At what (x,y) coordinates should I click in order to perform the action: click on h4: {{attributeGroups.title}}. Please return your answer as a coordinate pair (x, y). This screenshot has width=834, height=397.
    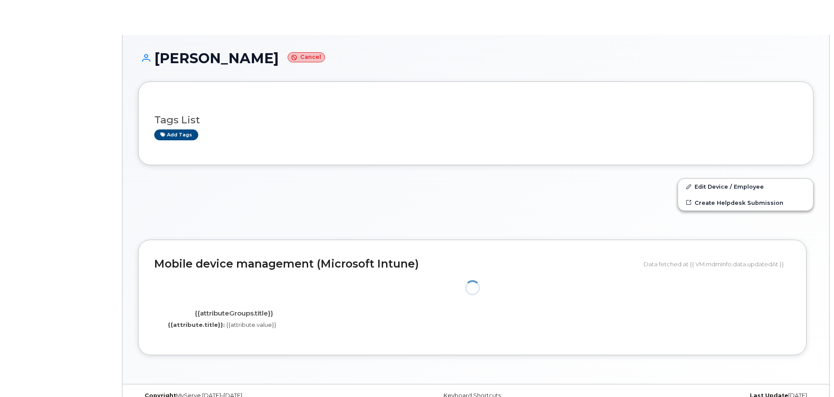
    Looking at the image, I should click on (234, 313).